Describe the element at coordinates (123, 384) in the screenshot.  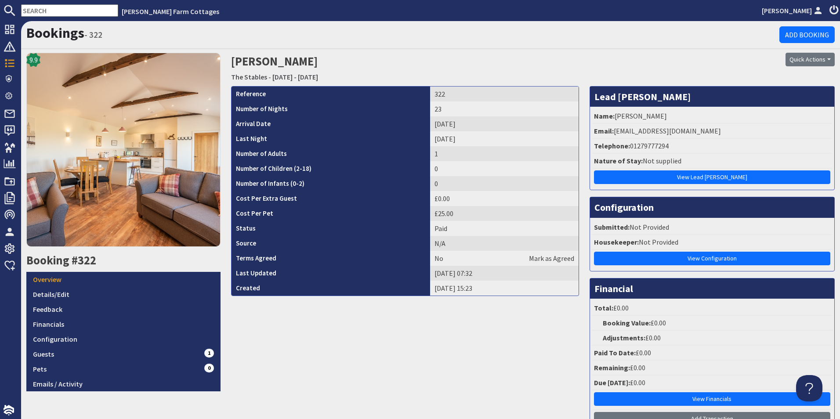
I see `a: Emails / Activity` at that location.